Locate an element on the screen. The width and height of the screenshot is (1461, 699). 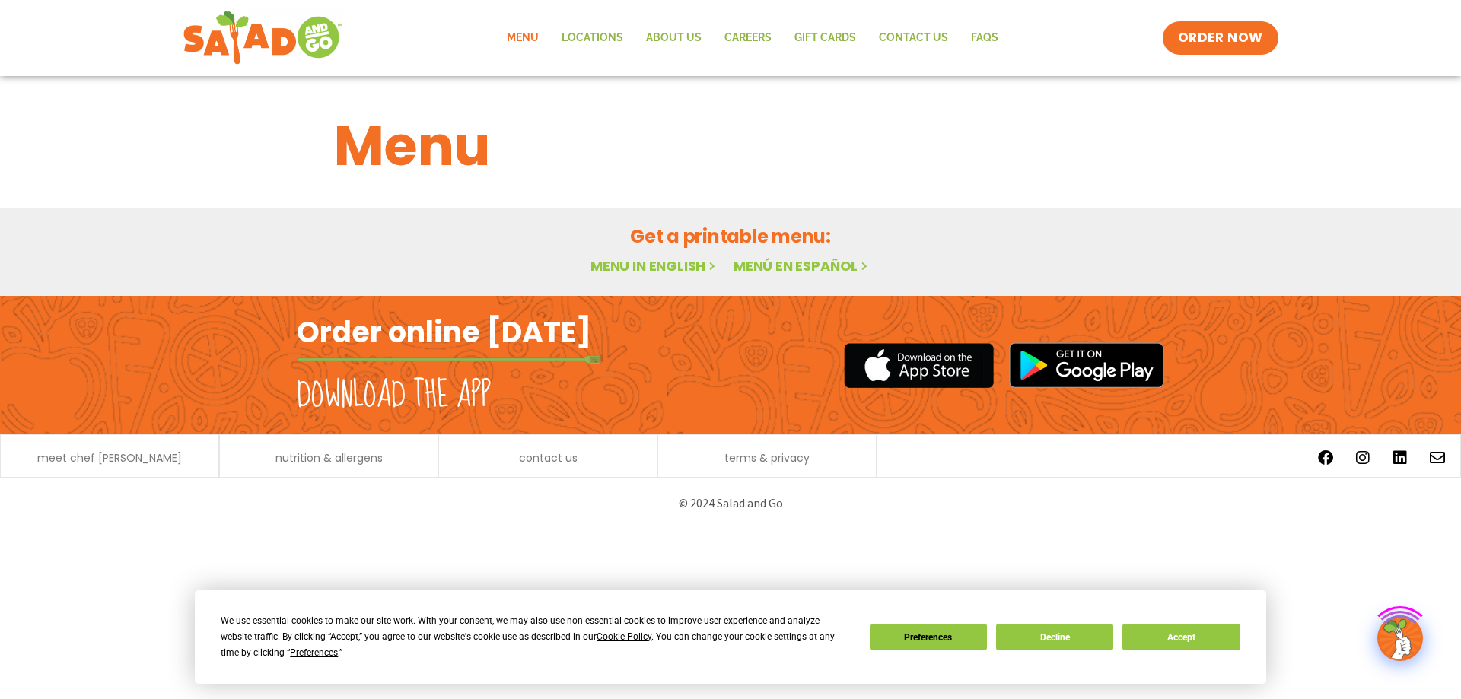
span: contact us is located at coordinates (548, 458).